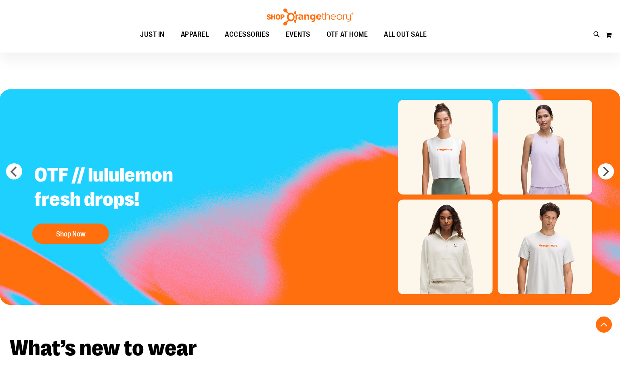 Image resolution: width=620 pixels, height=365 pixels. Describe the element at coordinates (128, 202) in the screenshot. I see `a: OTF // lululemon fresh drops! Shop Now` at that location.